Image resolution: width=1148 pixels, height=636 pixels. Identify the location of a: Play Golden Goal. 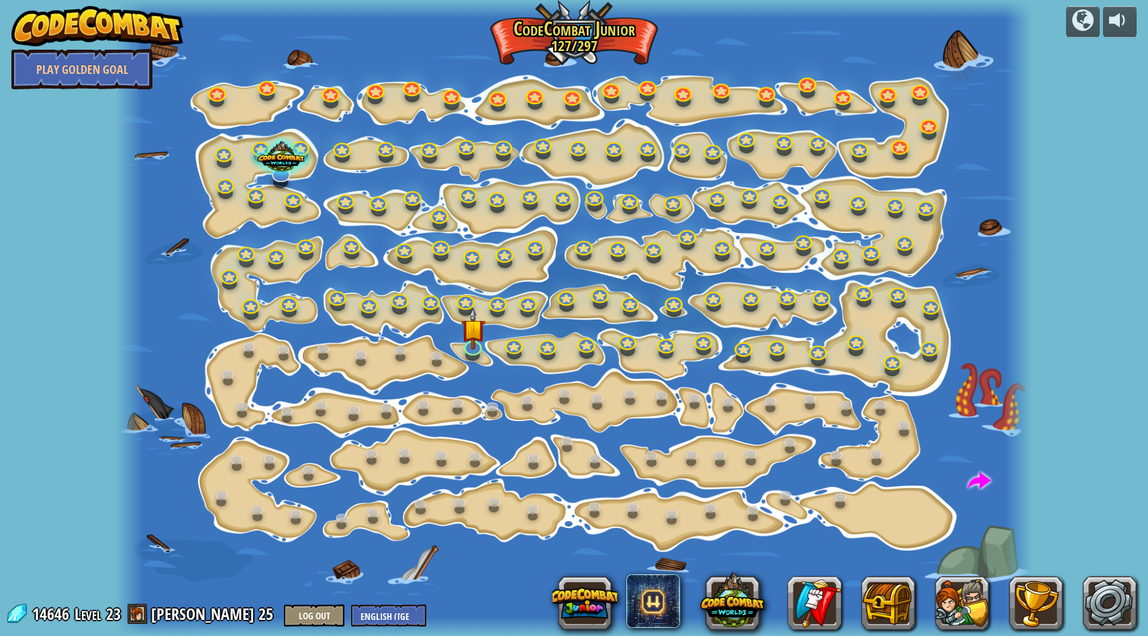
(82, 69).